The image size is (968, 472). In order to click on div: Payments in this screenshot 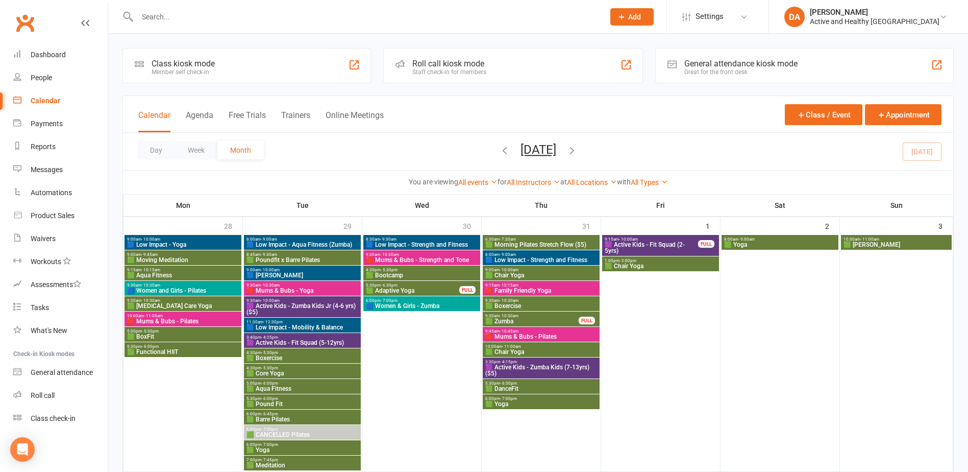, I will do `click(46, 124)`.